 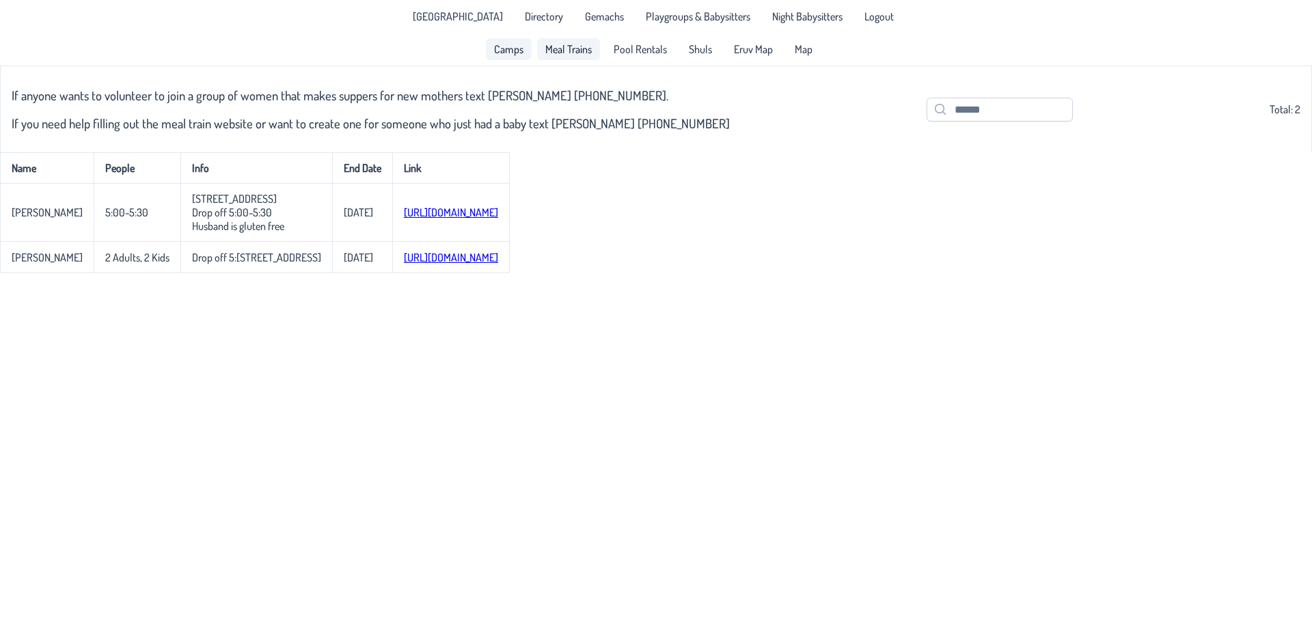 I want to click on span: Pool Rentals, so click(x=640, y=49).